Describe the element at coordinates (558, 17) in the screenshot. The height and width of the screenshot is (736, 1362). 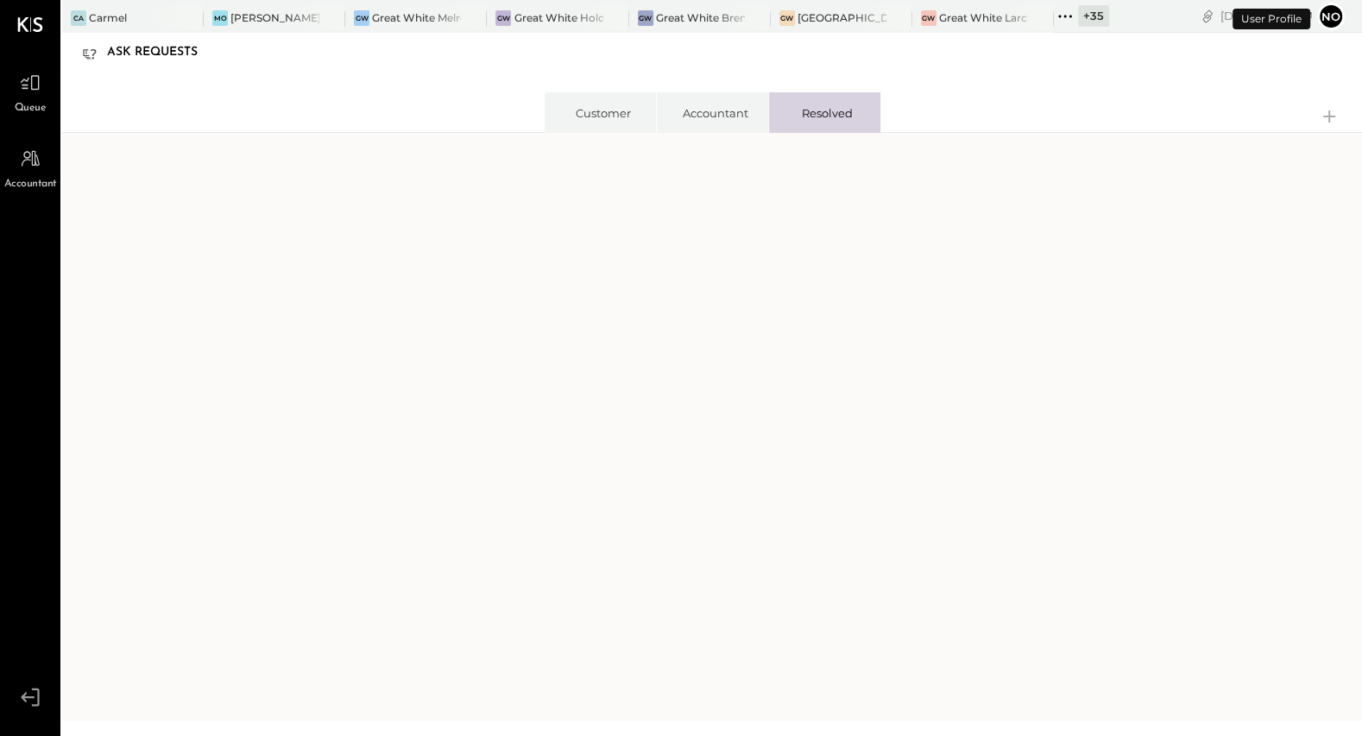
I see `div: Great White Holdings` at that location.